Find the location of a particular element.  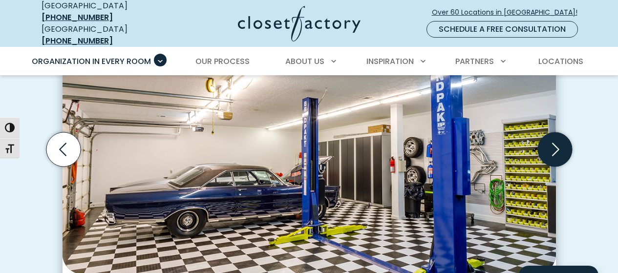

span: Locations is located at coordinates (561, 61).